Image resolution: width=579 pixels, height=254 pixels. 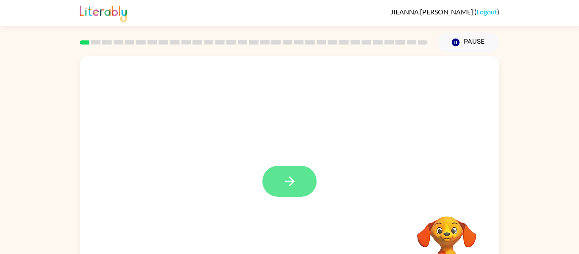 I want to click on button: Pause, so click(x=468, y=42).